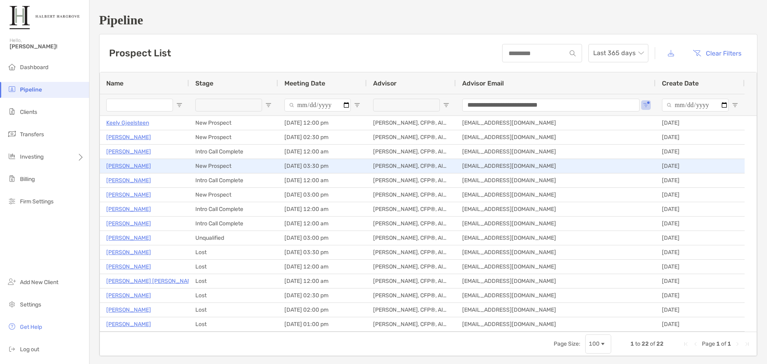 This screenshot has height=364, width=767. I want to click on a: Keely Gjeelsteen, so click(127, 123).